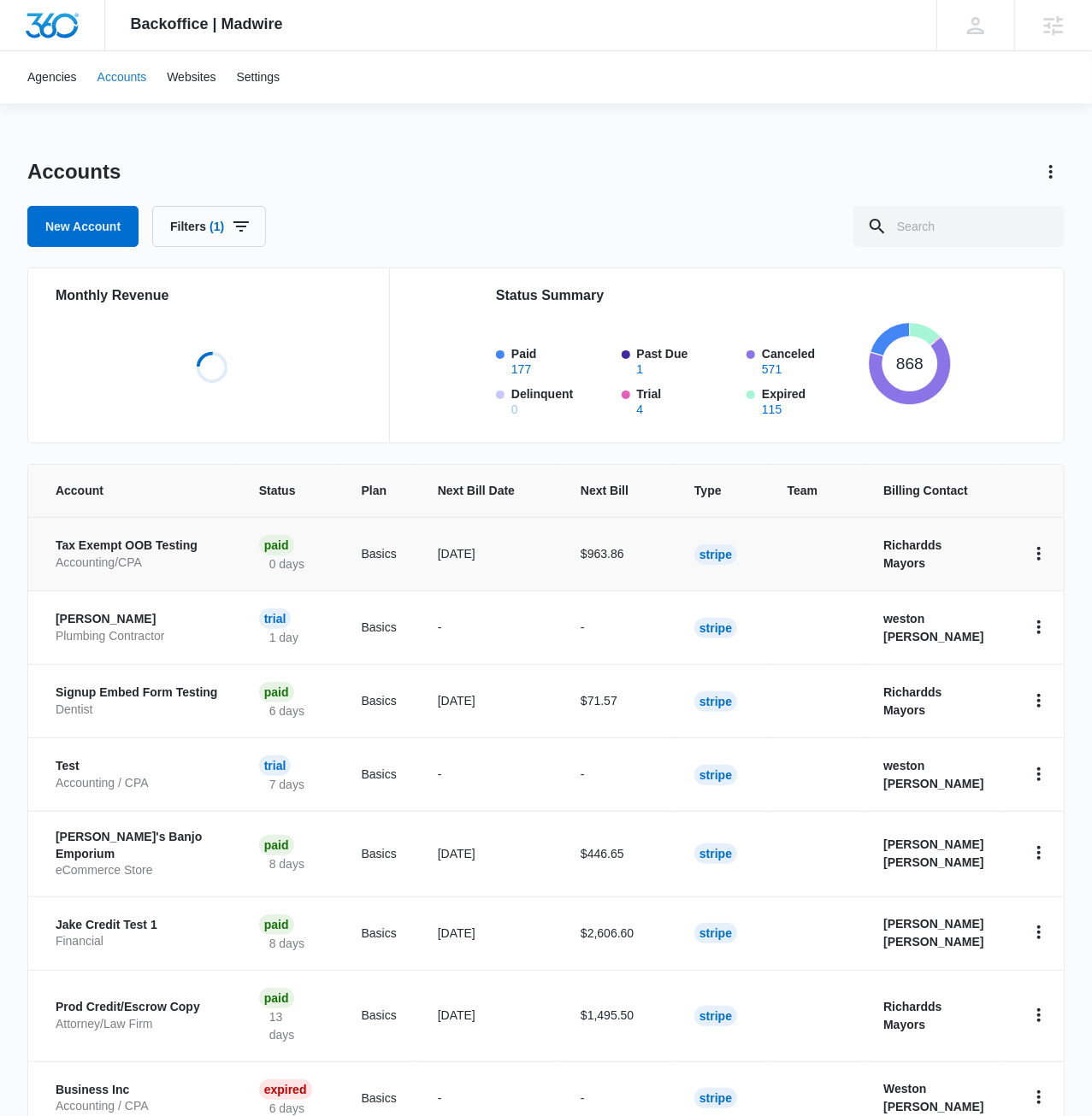 The height and width of the screenshot is (1116, 1092). Describe the element at coordinates (137, 546) in the screenshot. I see `p: Tax Exempt OOB Testing` at that location.